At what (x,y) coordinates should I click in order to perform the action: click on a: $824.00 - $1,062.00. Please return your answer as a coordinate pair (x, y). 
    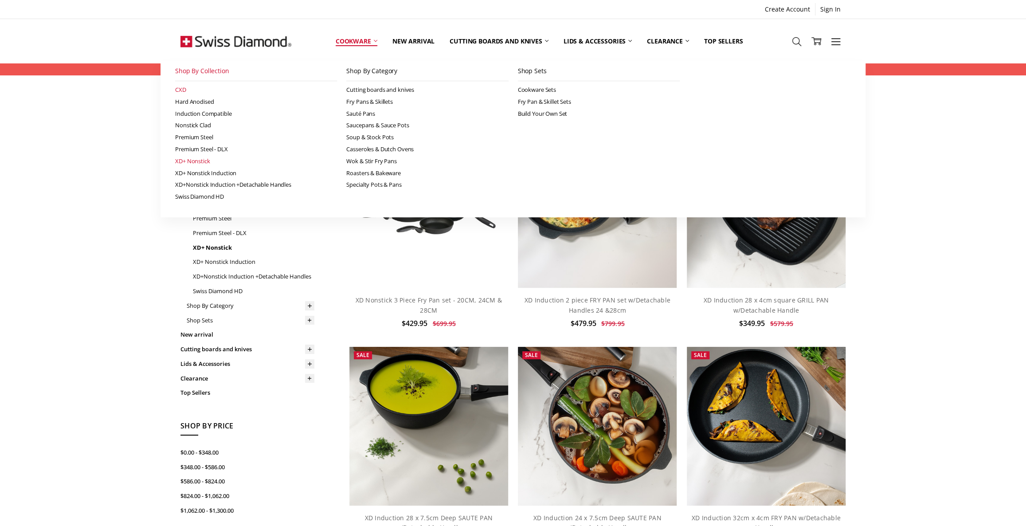
    Looking at the image, I should click on (247, 496).